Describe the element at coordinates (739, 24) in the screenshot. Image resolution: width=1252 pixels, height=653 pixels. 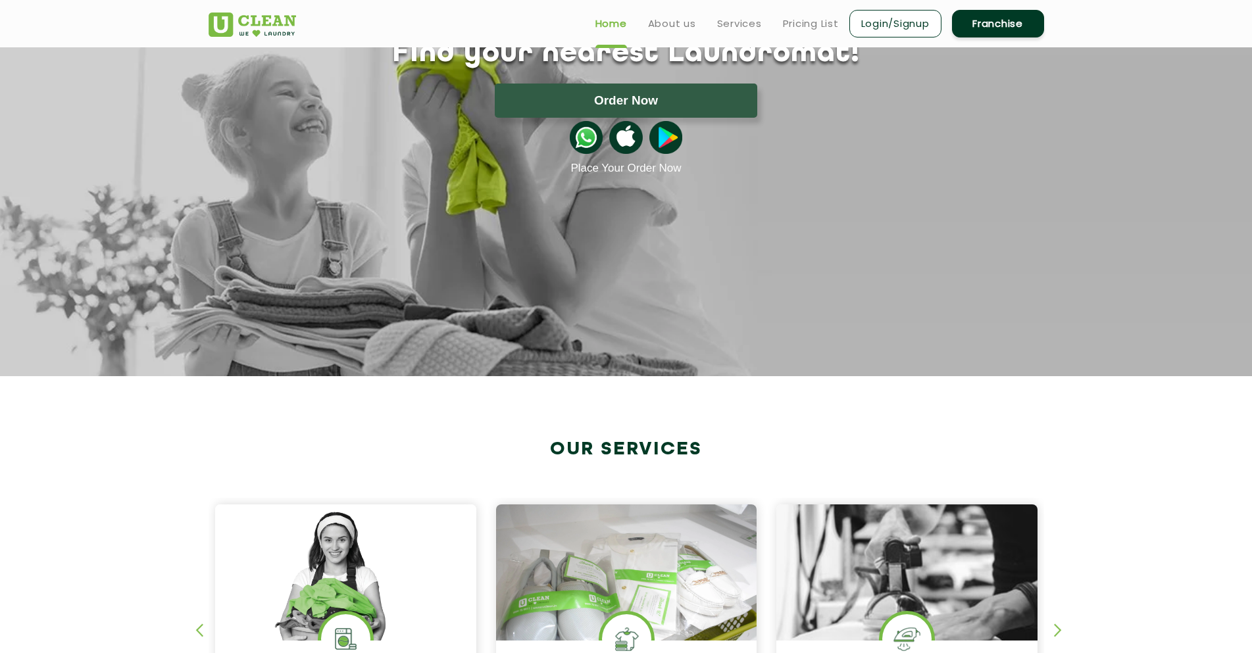
I see `a: Services` at that location.